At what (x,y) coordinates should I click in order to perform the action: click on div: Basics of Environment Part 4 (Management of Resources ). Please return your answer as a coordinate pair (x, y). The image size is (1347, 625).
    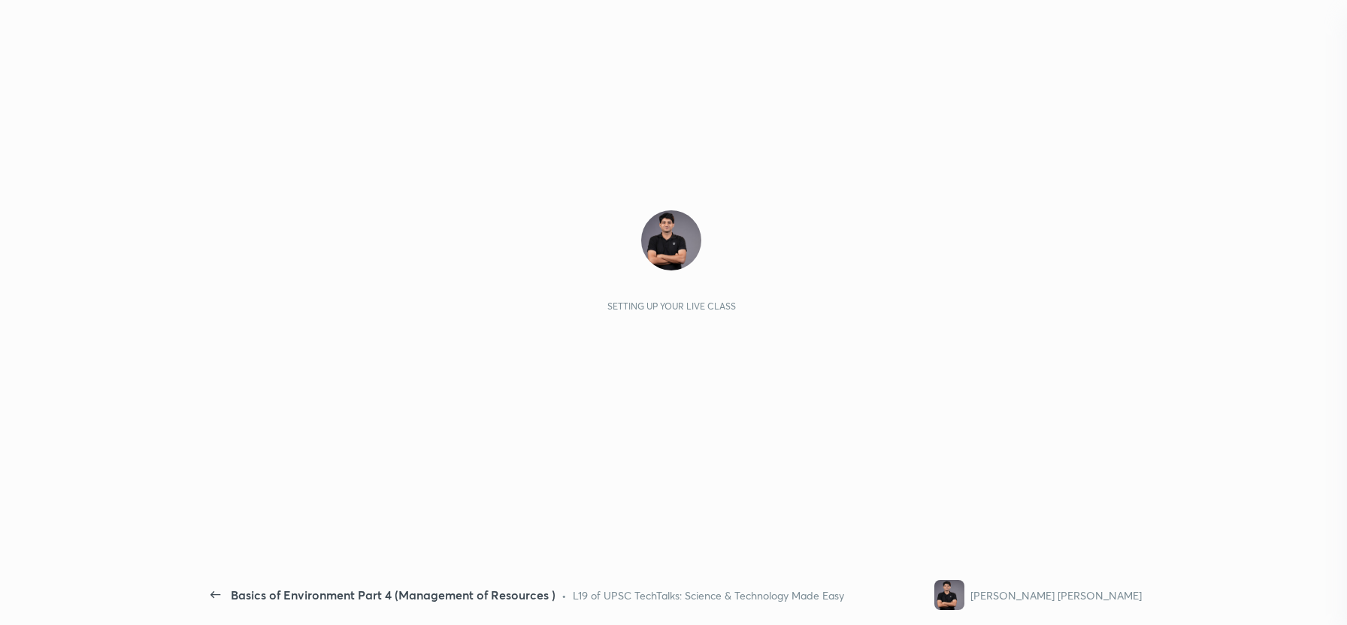
    Looking at the image, I should click on (393, 595).